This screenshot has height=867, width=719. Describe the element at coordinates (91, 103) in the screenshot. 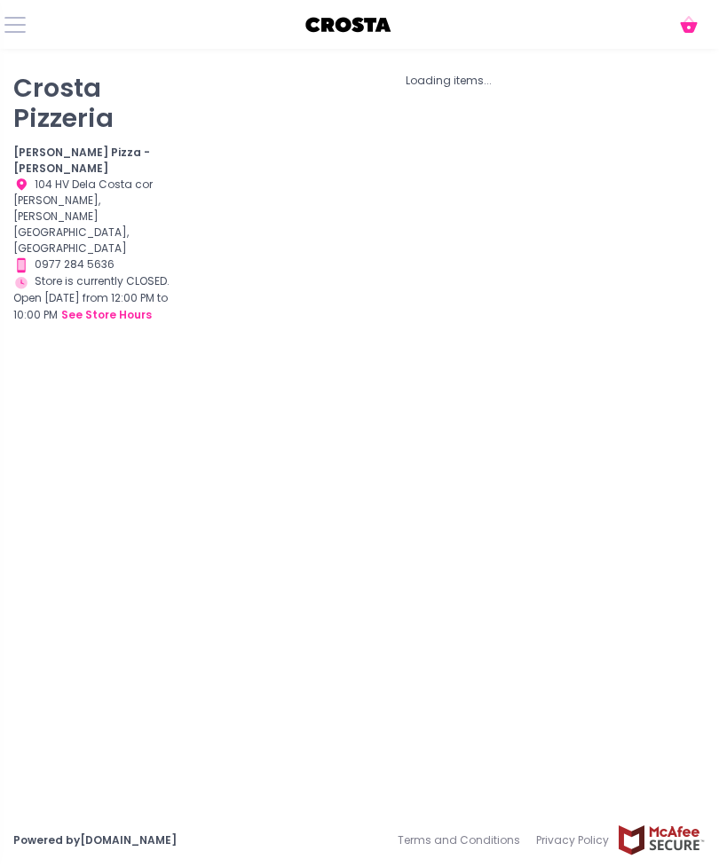

I see `p: Crosta Pizzeria` at that location.